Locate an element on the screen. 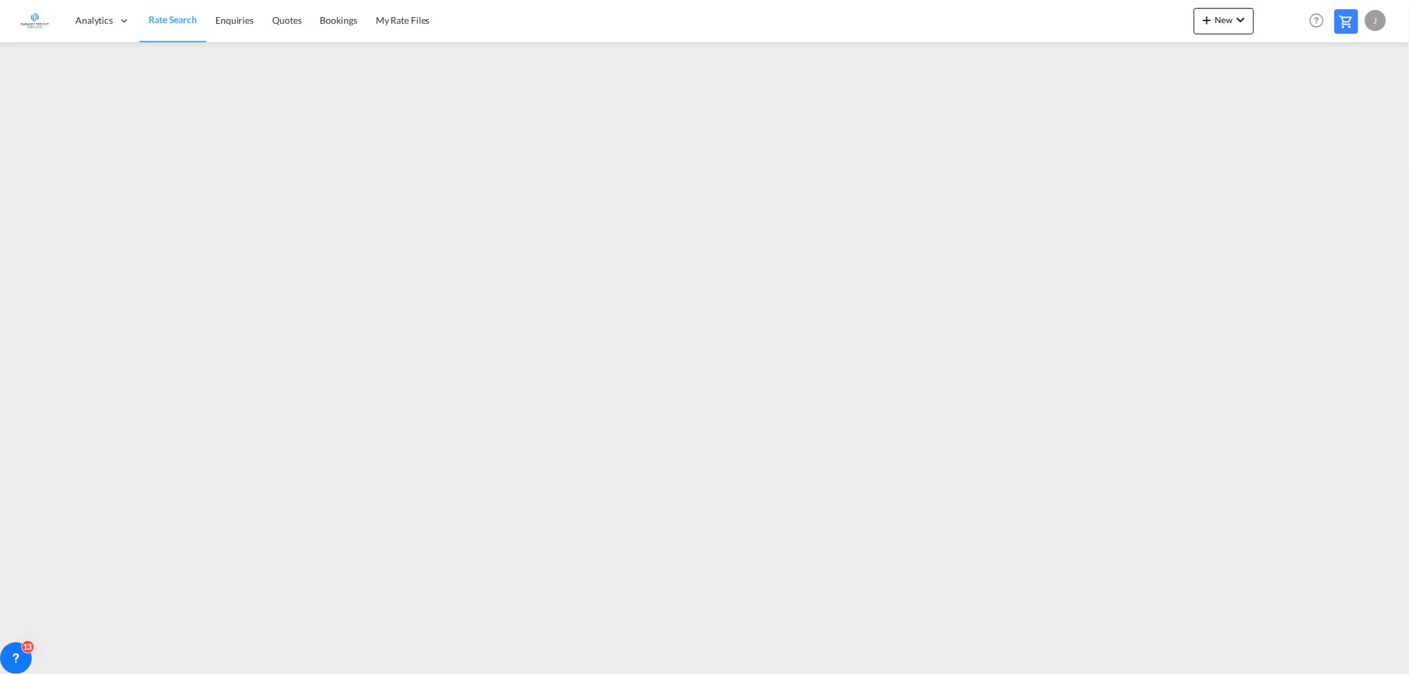 Image resolution: width=1409 pixels, height=674 pixels. img: 6a2c35f0b7c411ef99d84d375d6e7407.jpg is located at coordinates (34, 20).